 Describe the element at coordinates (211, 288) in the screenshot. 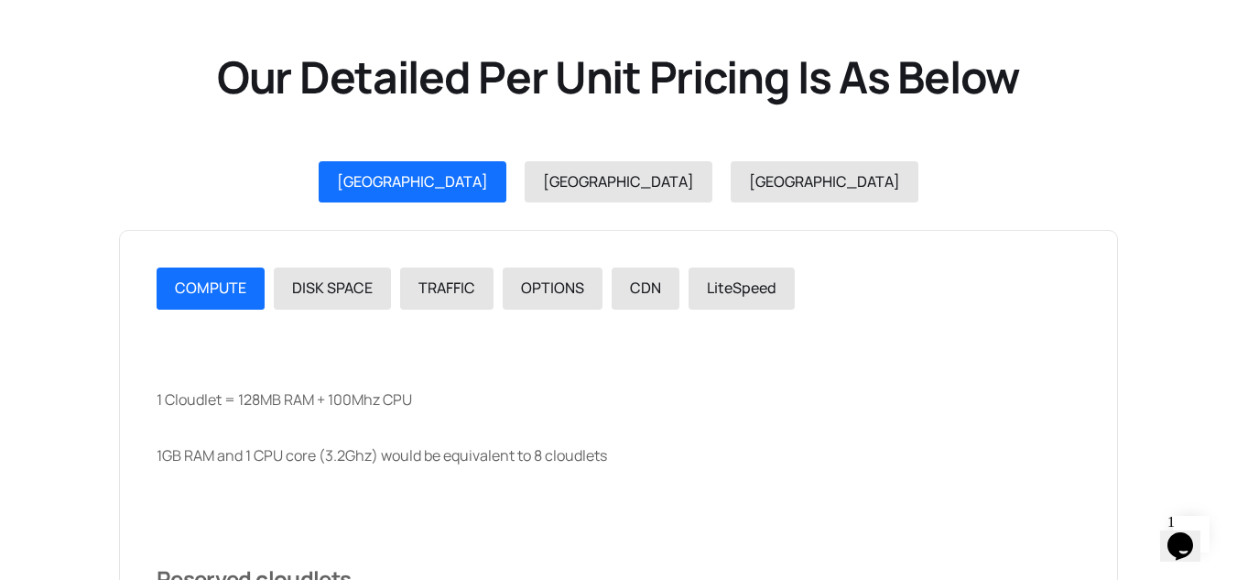

I see `span: COMPUTE` at that location.